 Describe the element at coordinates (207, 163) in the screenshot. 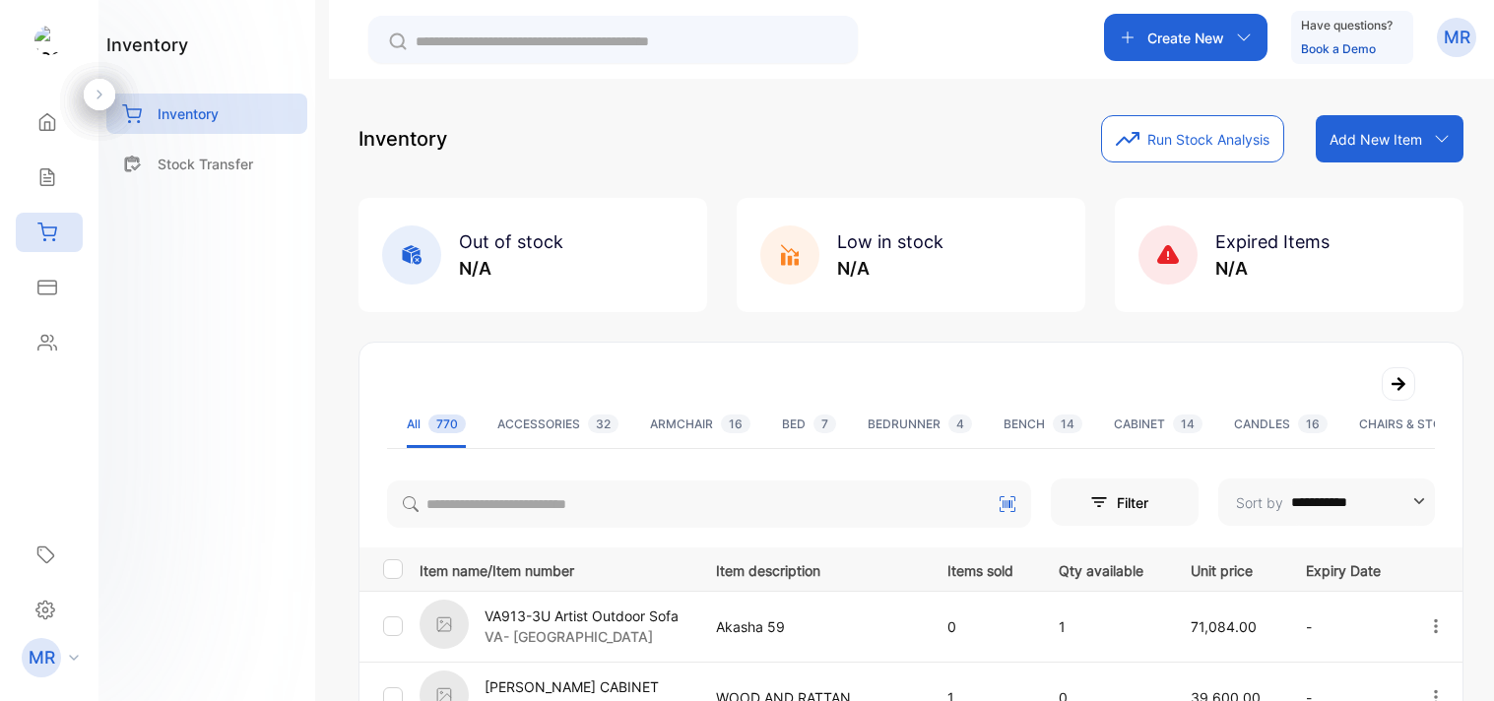

I see `a: Stock Transfer` at that location.